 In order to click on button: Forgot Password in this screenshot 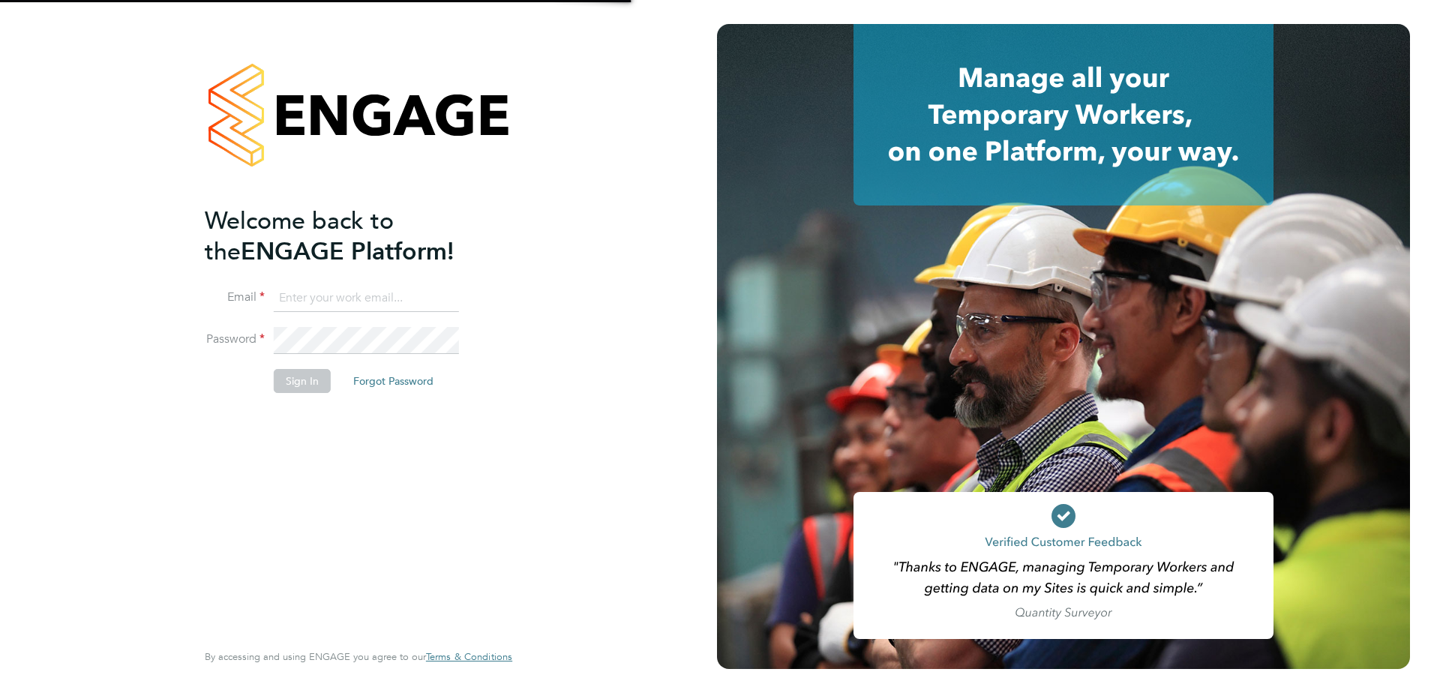, I will do `click(393, 381)`.